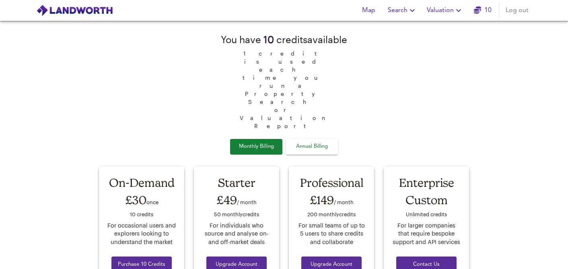 The image size is (568, 269). I want to click on div: 10 credit s, so click(142, 215).